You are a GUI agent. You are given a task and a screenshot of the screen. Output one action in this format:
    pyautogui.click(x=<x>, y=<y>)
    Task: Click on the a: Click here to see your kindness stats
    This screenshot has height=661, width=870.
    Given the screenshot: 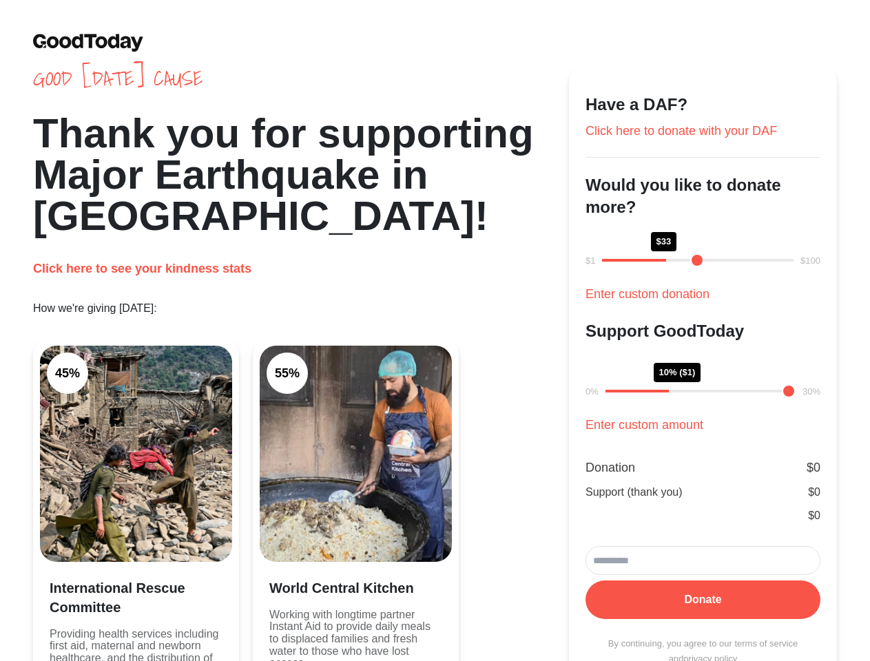 What is the action you would take?
    pyautogui.click(x=142, y=269)
    